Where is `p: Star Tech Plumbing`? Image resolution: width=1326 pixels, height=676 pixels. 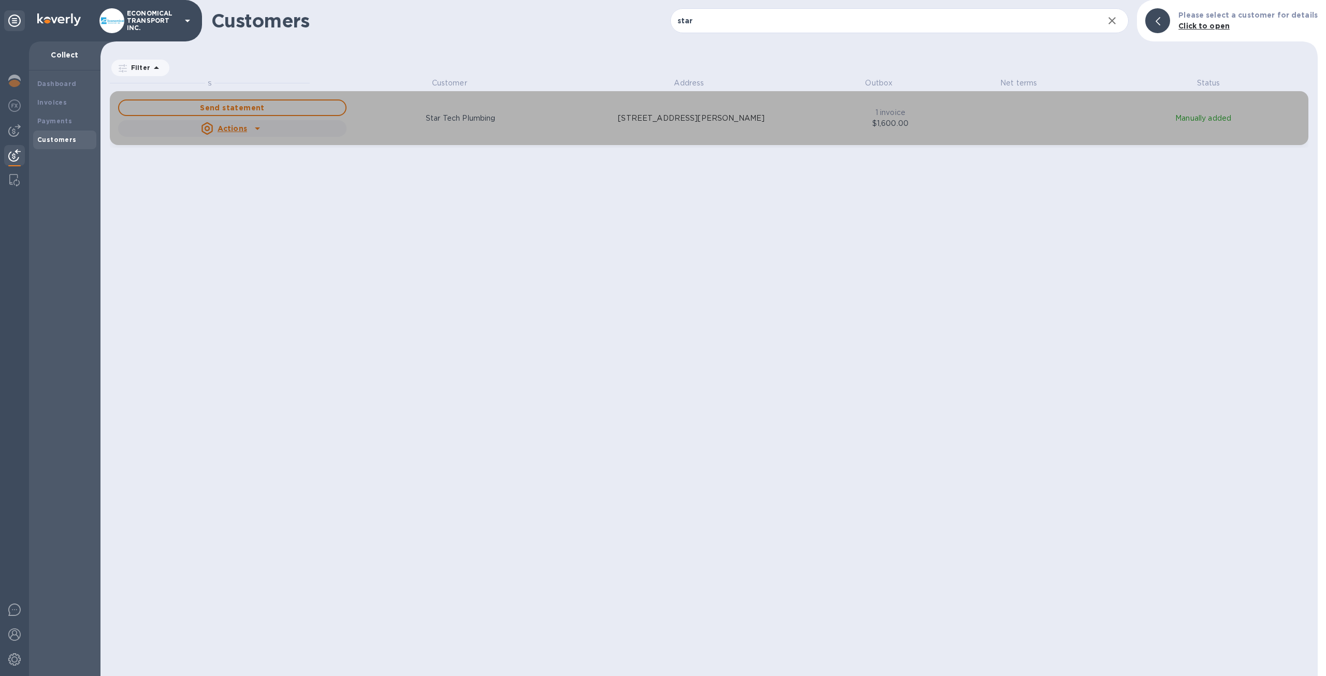
p: Star Tech Plumbing is located at coordinates (461, 118).